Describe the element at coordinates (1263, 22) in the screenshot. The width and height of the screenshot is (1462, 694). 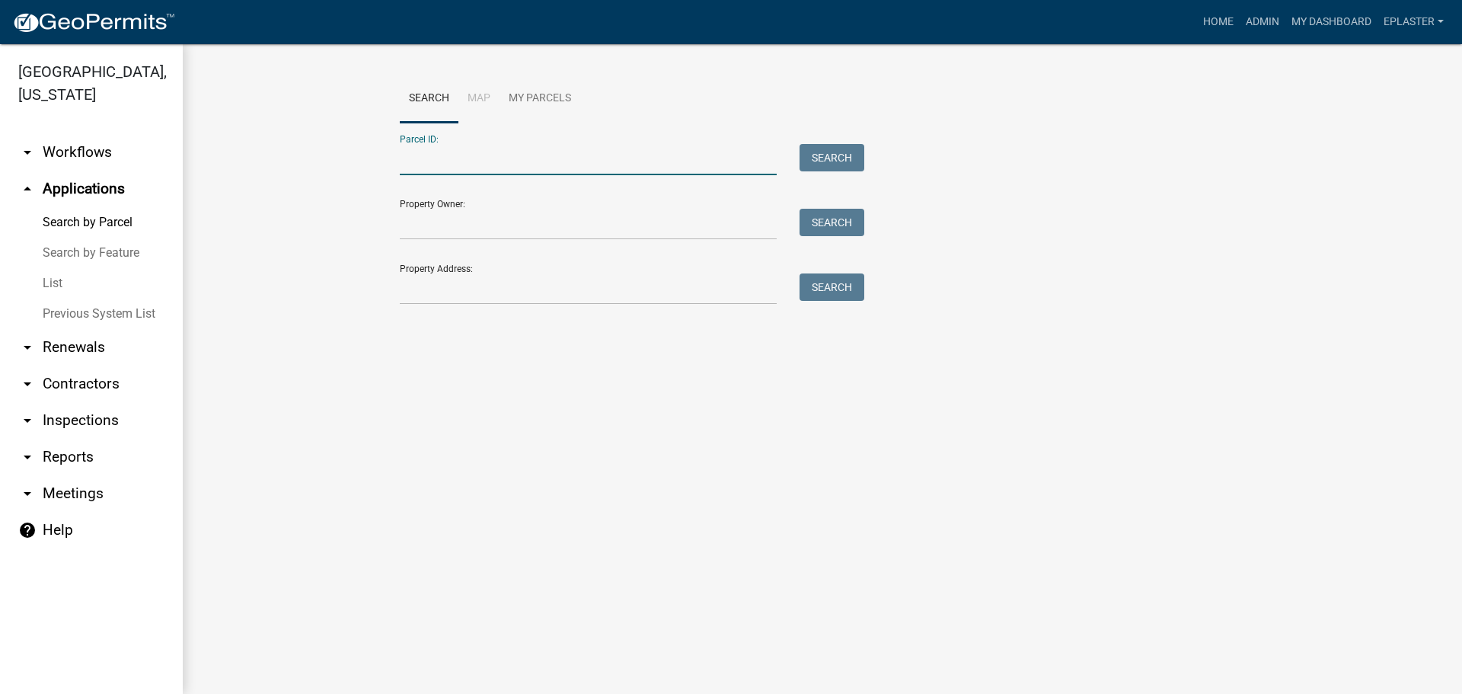
I see `a: Admin` at that location.